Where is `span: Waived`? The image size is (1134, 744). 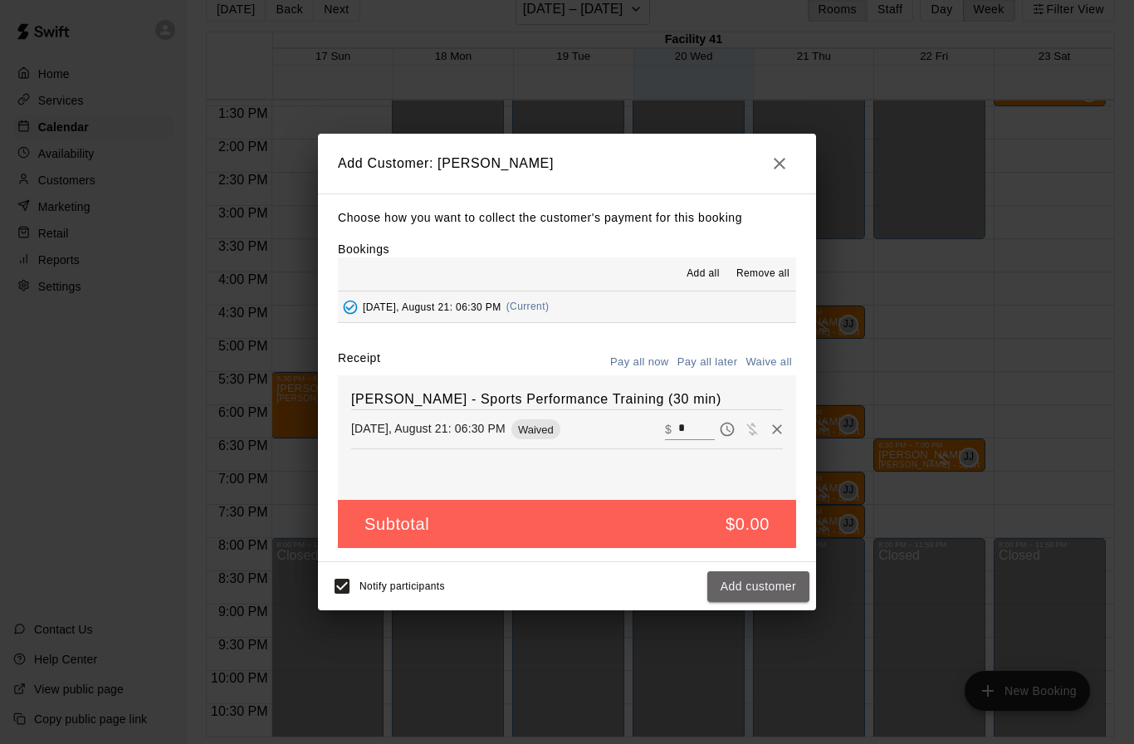 span: Waived is located at coordinates (536, 429).